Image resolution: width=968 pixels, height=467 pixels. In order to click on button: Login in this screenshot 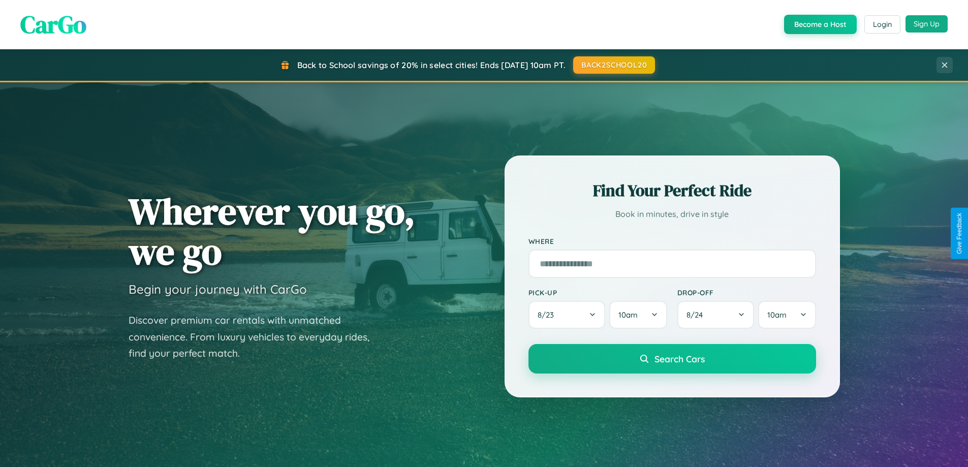, I will do `click(882, 24)`.